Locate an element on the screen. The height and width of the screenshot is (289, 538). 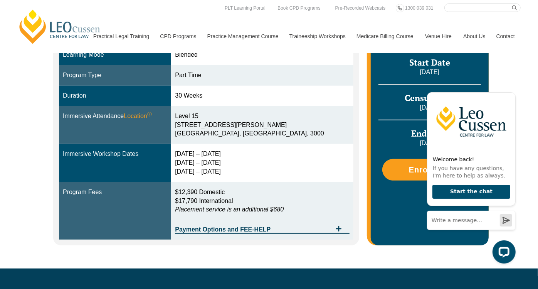
span: Payment Options and FEE-HELP is located at coordinates (253, 229).